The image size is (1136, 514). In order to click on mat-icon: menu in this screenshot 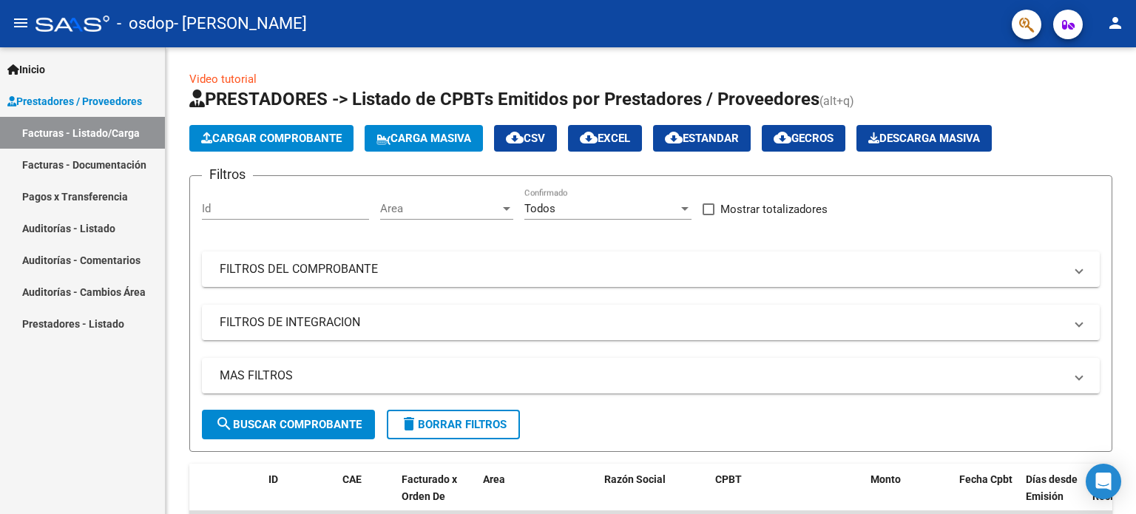, I will do `click(21, 23)`.